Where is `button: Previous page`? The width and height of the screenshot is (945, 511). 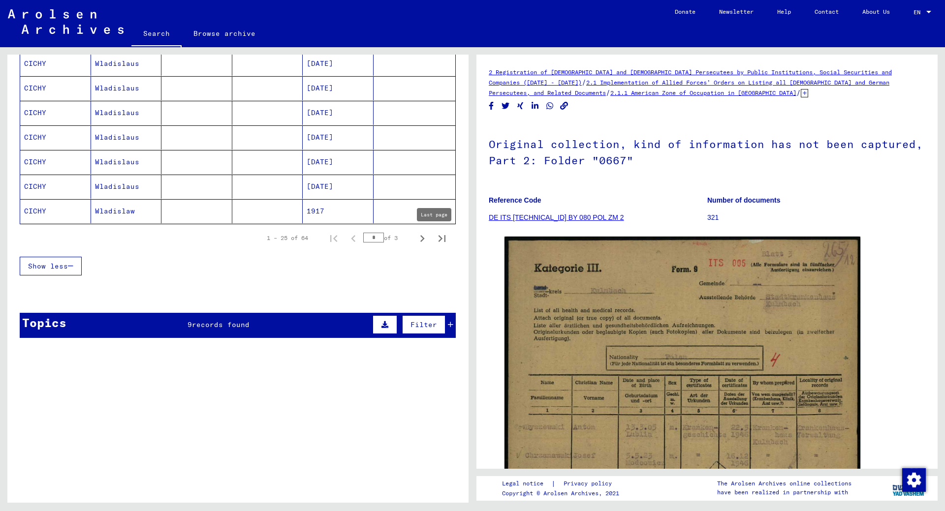
button: Previous page is located at coordinates (353, 238).